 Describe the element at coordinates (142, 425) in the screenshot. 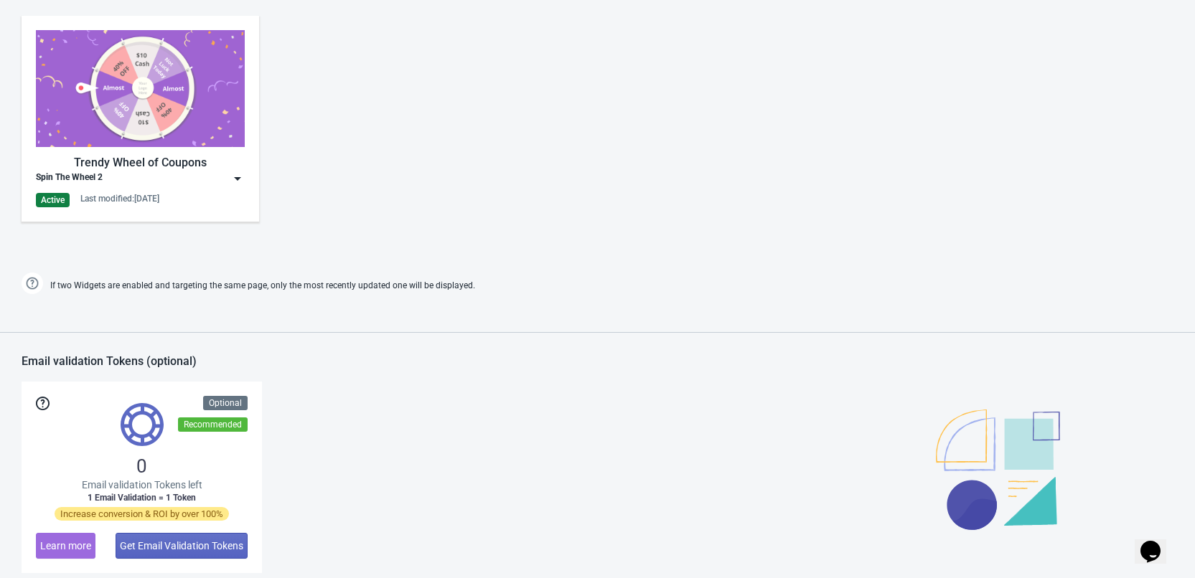

I see `img: tokens.svg` at that location.